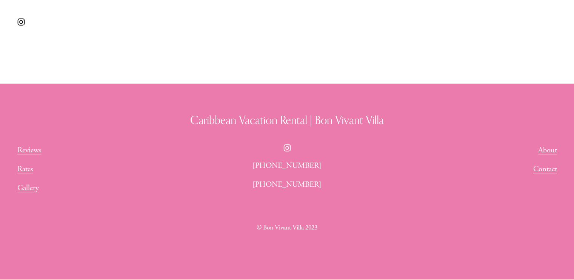  I want to click on a: Contact, so click(545, 169).